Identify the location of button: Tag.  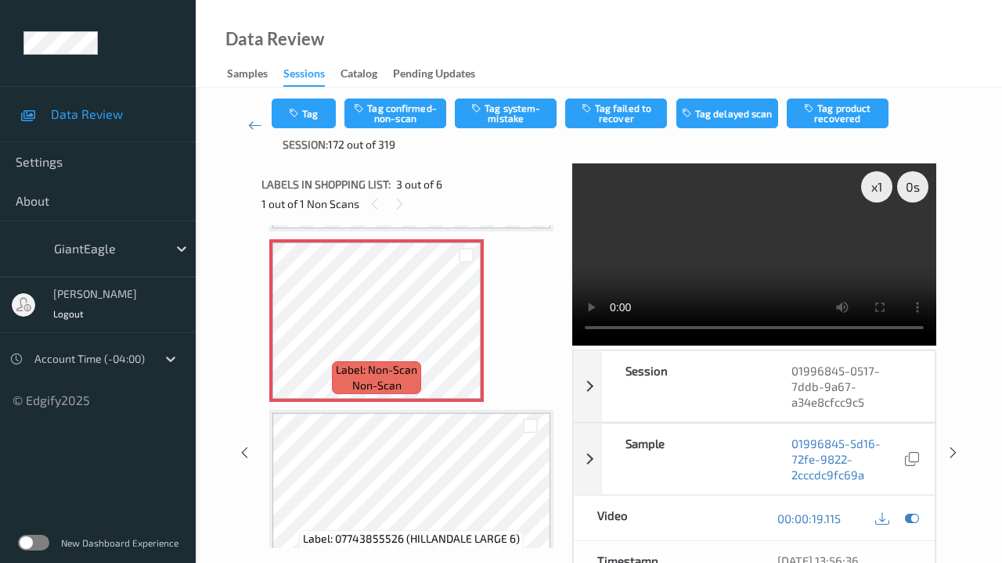
(304, 113).